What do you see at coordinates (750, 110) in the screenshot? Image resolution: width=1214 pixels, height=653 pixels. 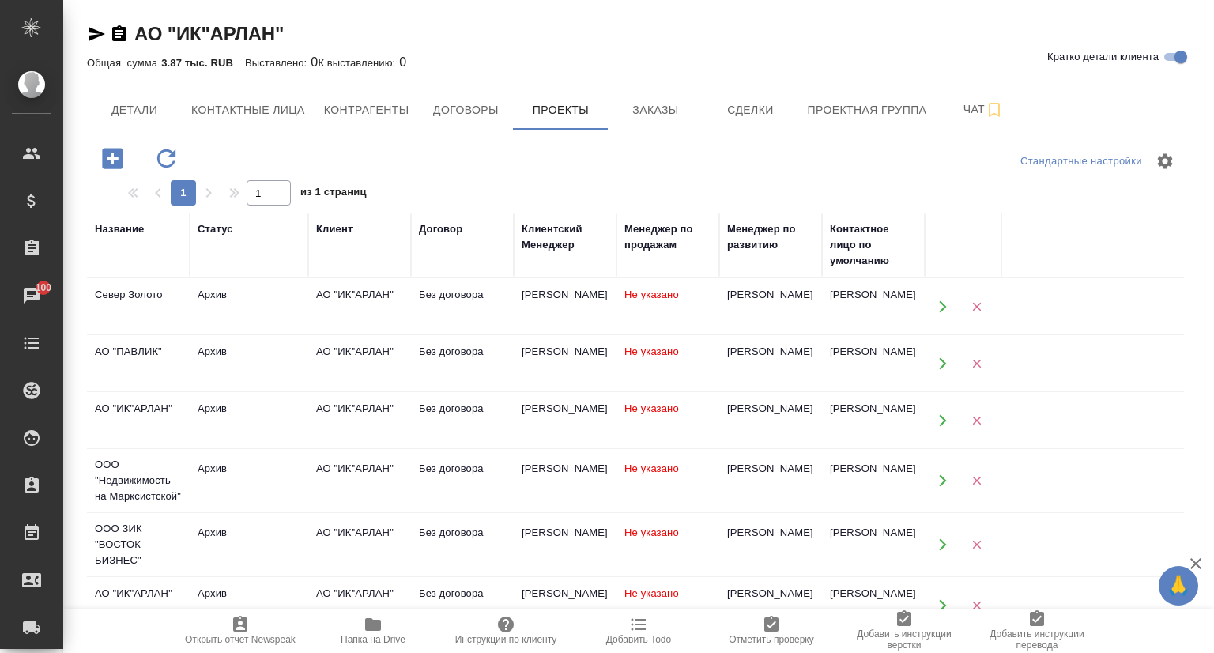 I see `span: Сделки` at bounding box center [750, 110].